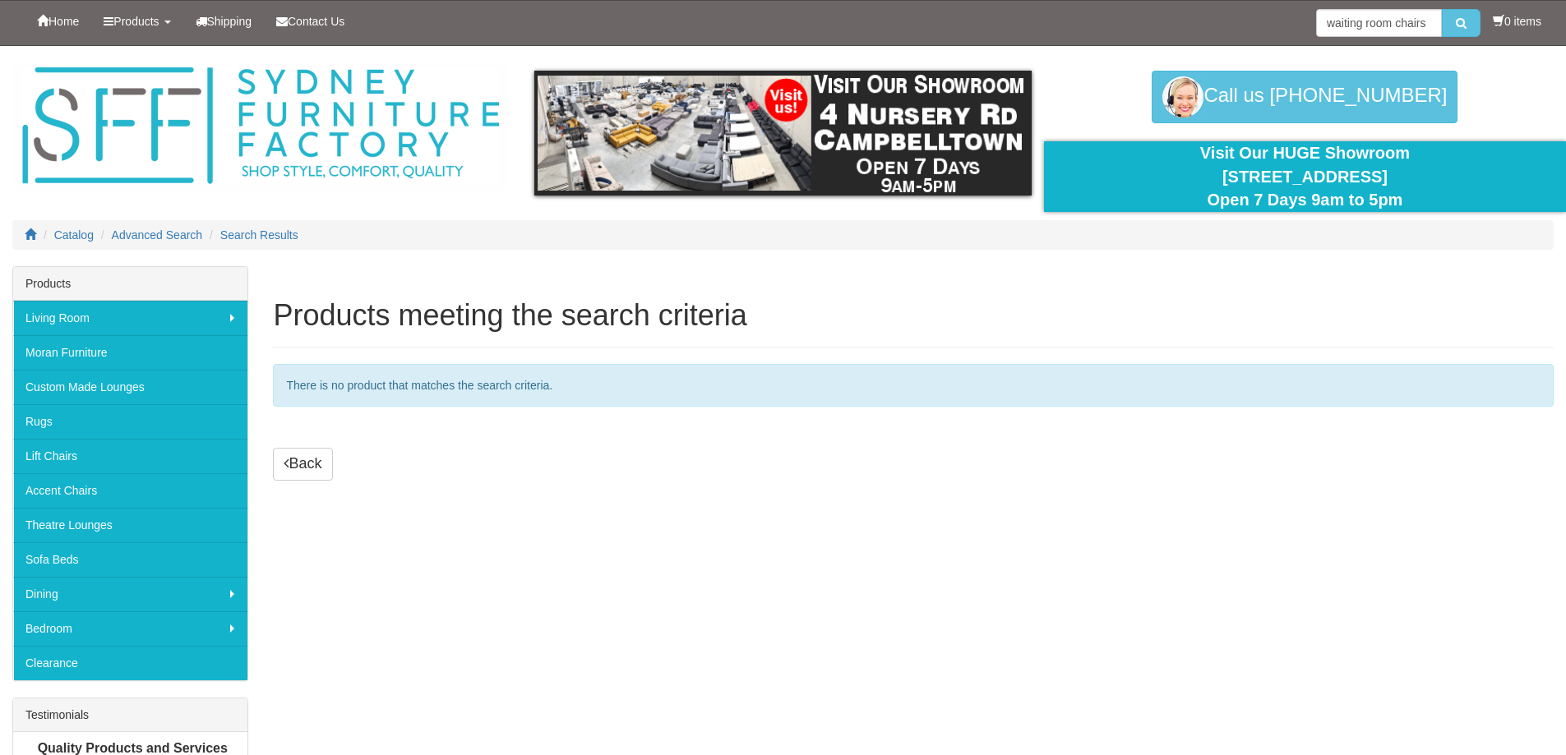 This screenshot has height=755, width=1566. I want to click on div: There is no product that matches the search criteria., so click(913, 385).